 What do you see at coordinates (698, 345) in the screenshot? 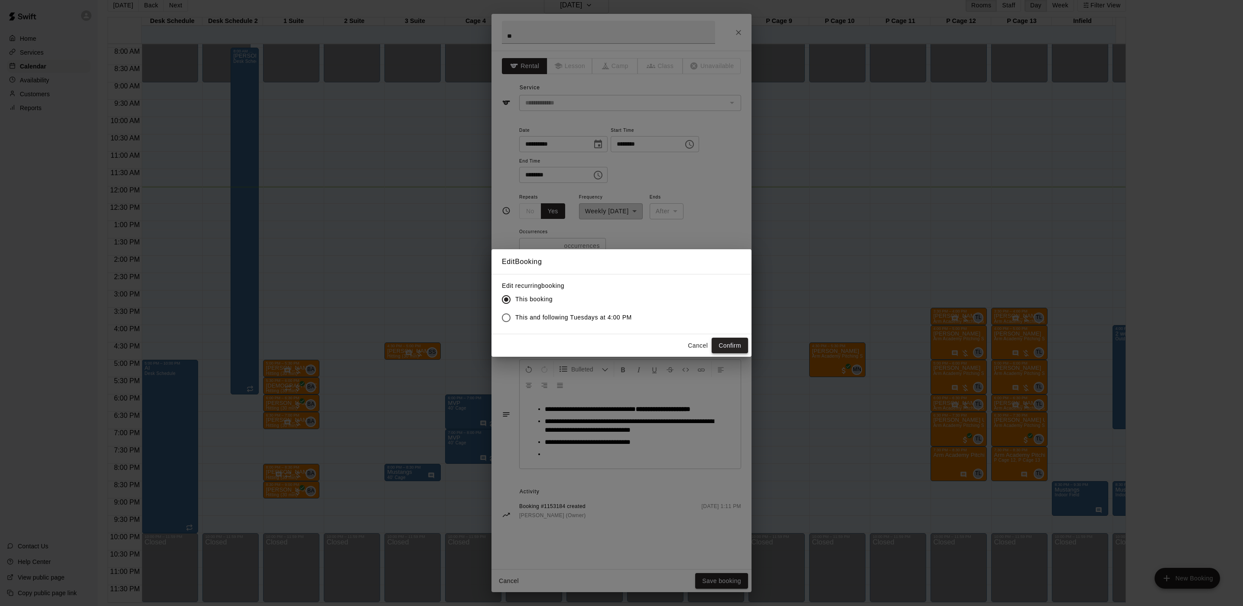
I see `button: Cancel` at bounding box center [698, 345].